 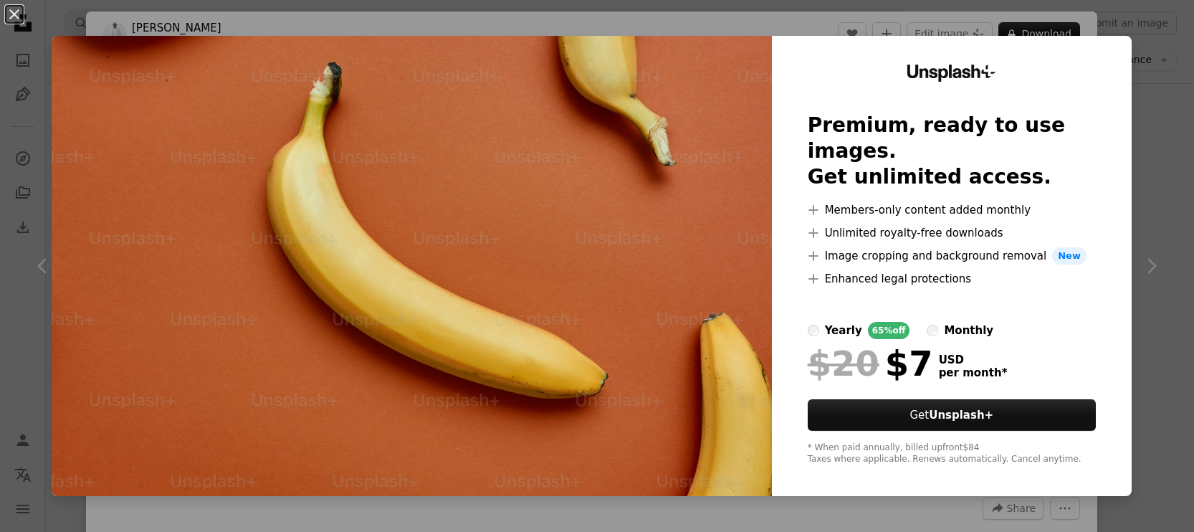 I want to click on div: yearly, so click(x=844, y=330).